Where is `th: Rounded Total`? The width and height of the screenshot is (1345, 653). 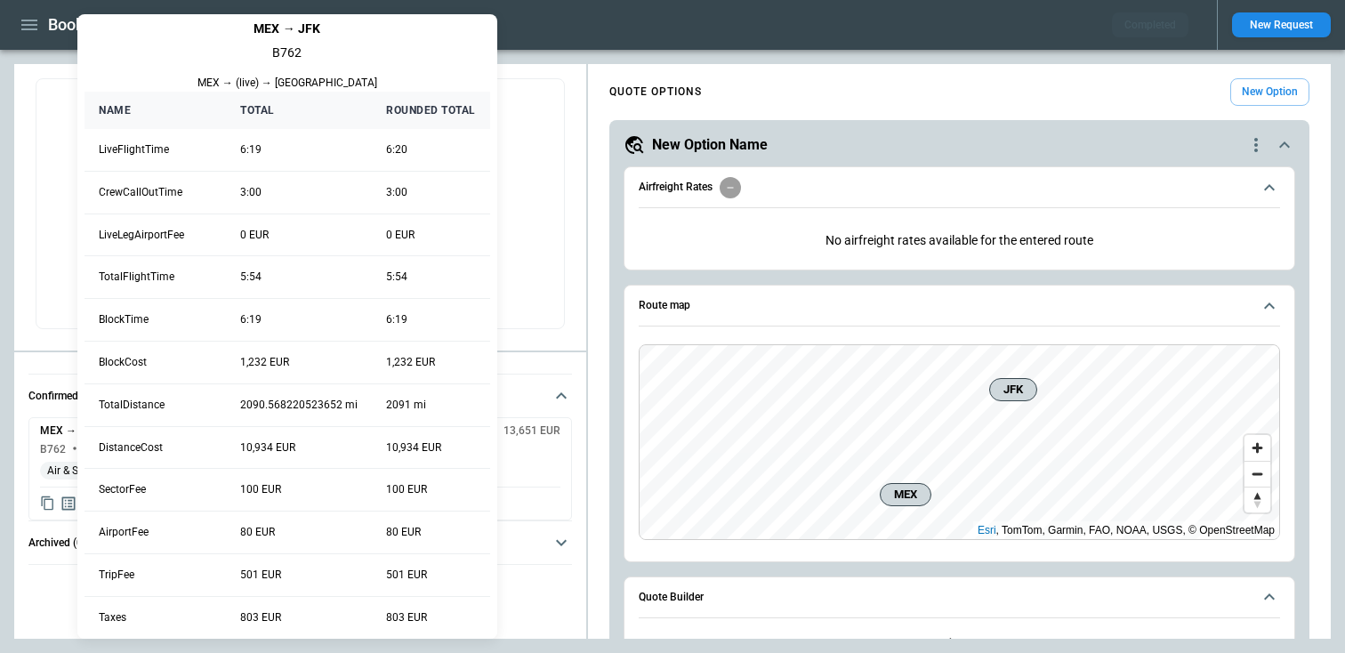
th: Rounded Total is located at coordinates (431, 110).